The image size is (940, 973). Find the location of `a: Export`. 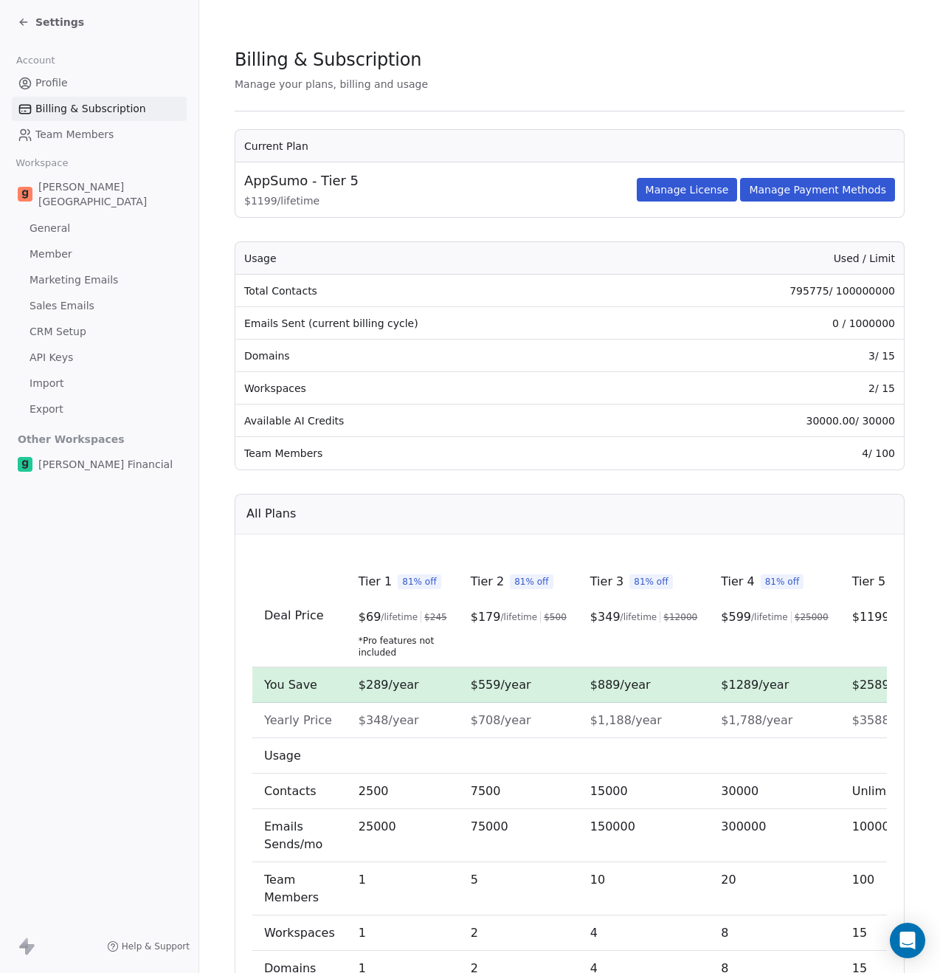

a: Export is located at coordinates (99, 409).